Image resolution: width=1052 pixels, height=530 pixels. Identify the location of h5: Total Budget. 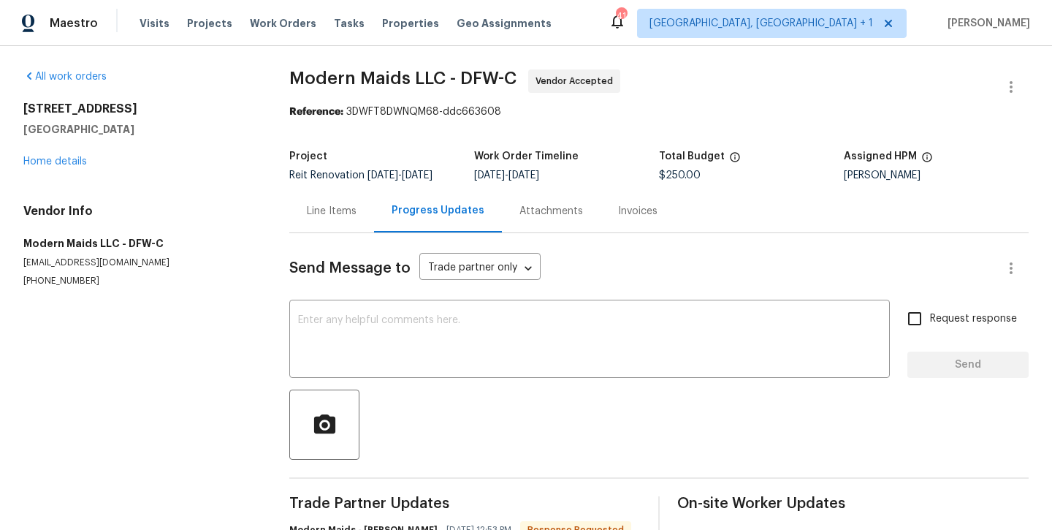
(692, 156).